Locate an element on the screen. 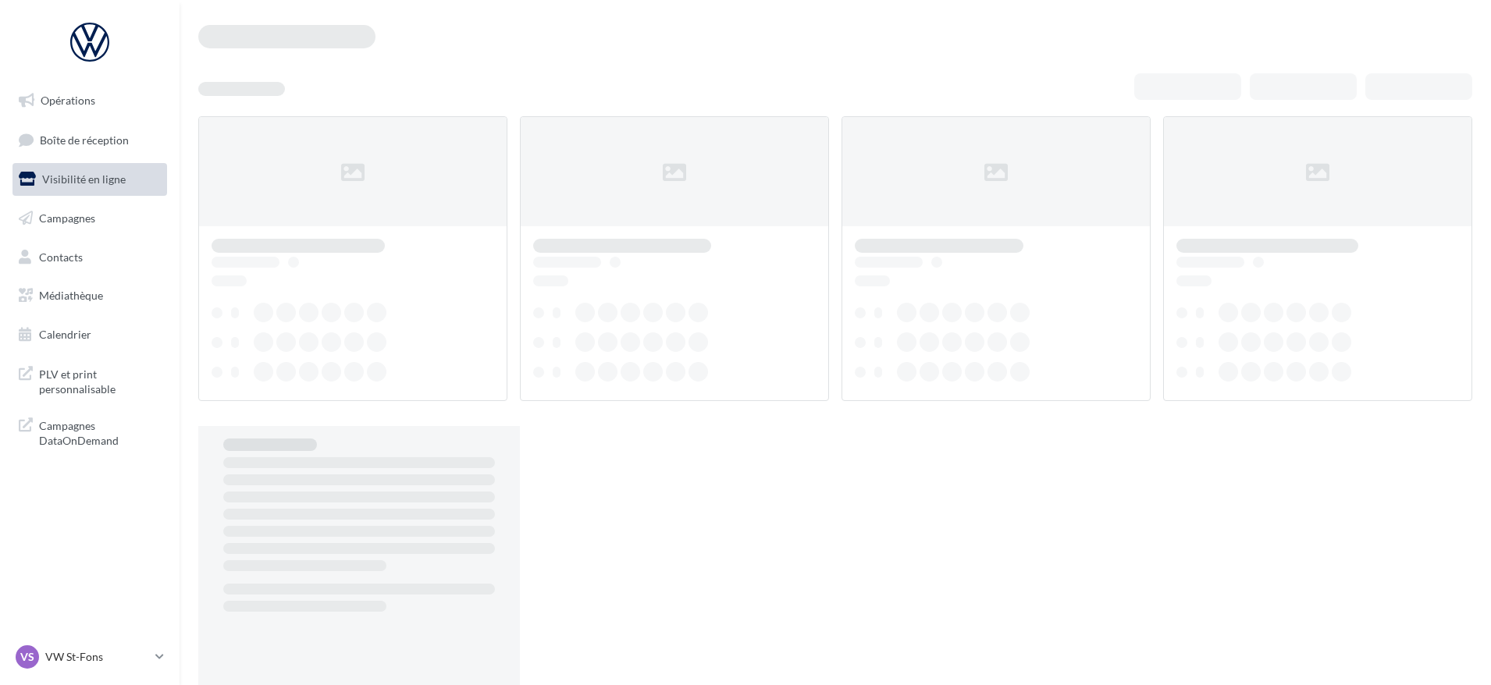 The width and height of the screenshot is (1491, 685). span: Campagnes DataOnDemand is located at coordinates (100, 432).